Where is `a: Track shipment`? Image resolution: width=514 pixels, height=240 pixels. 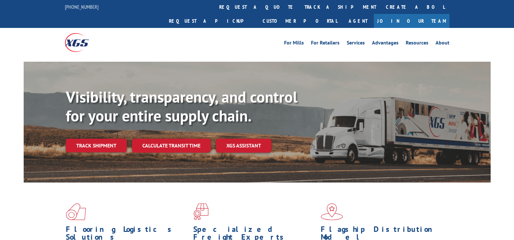 a: Track shipment is located at coordinates (96, 145).